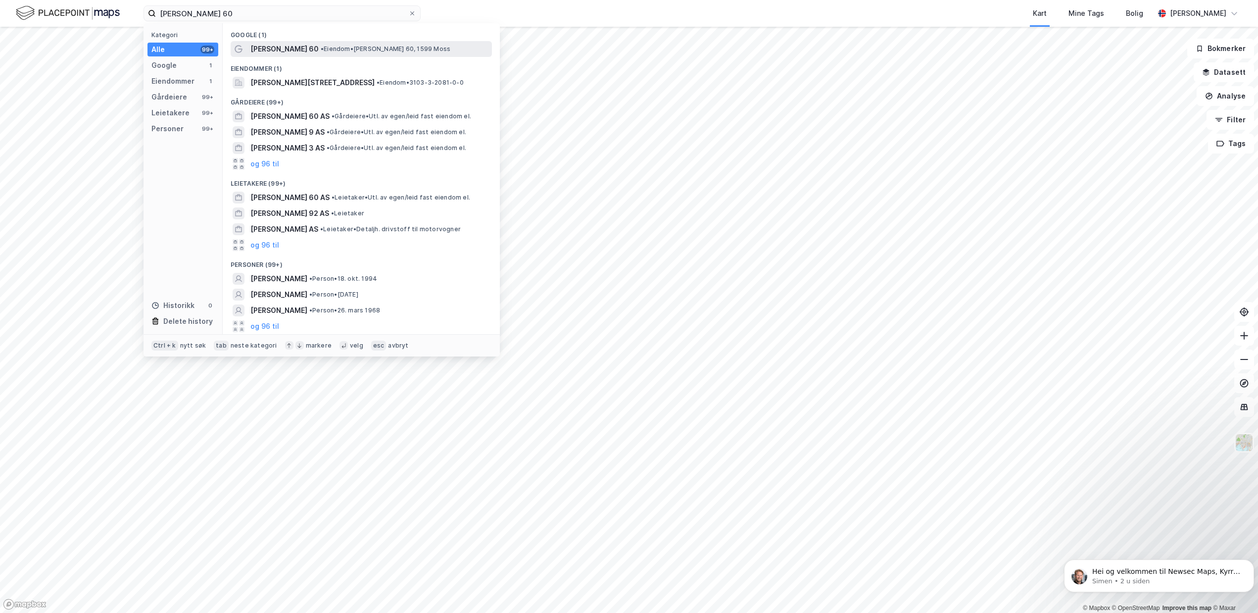 This screenshot has width=1258, height=613. What do you see at coordinates (361, 32) in the screenshot?
I see `div: Google (1)` at bounding box center [361, 32].